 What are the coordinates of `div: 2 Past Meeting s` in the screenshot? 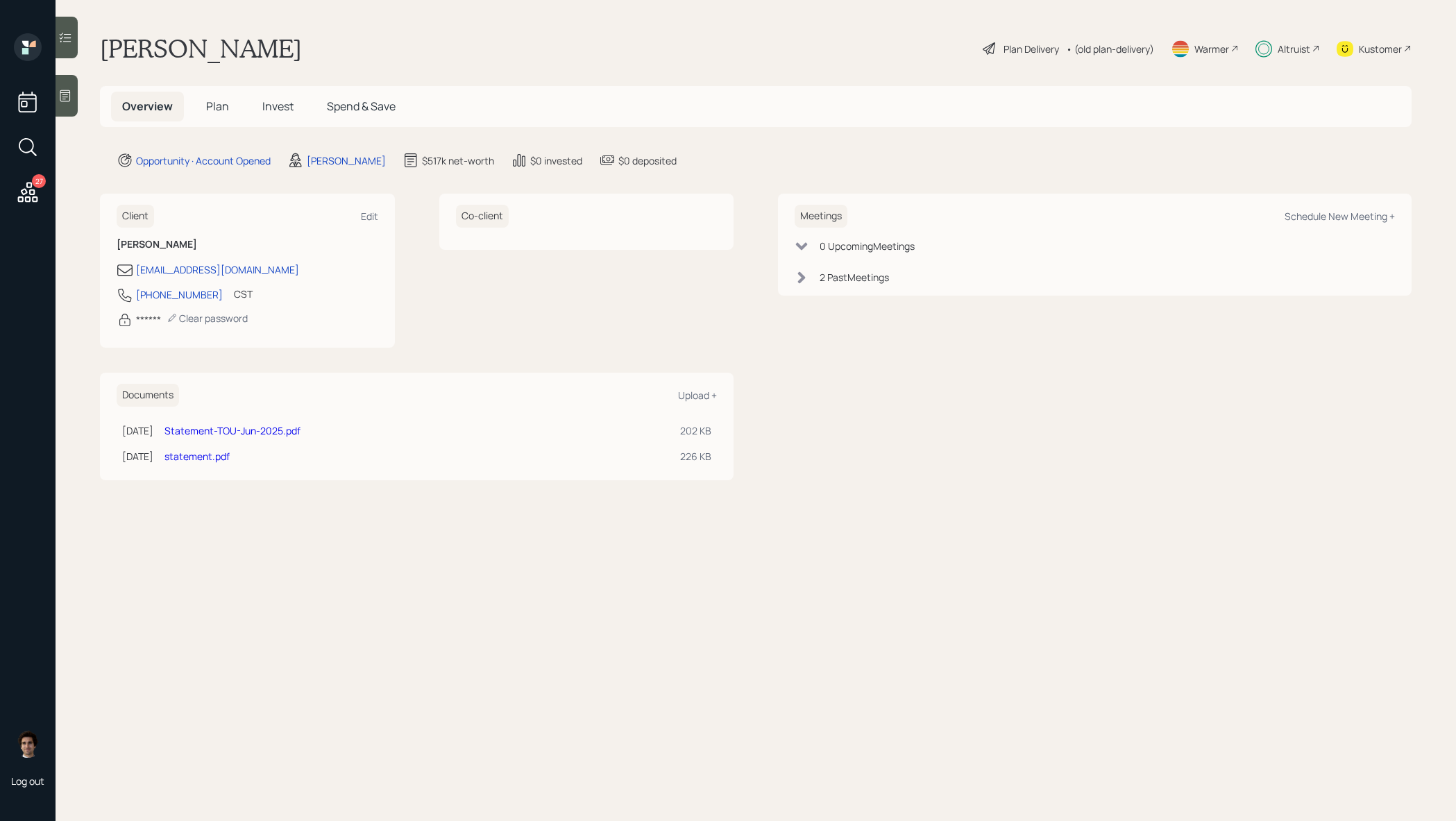 It's located at (855, 277).